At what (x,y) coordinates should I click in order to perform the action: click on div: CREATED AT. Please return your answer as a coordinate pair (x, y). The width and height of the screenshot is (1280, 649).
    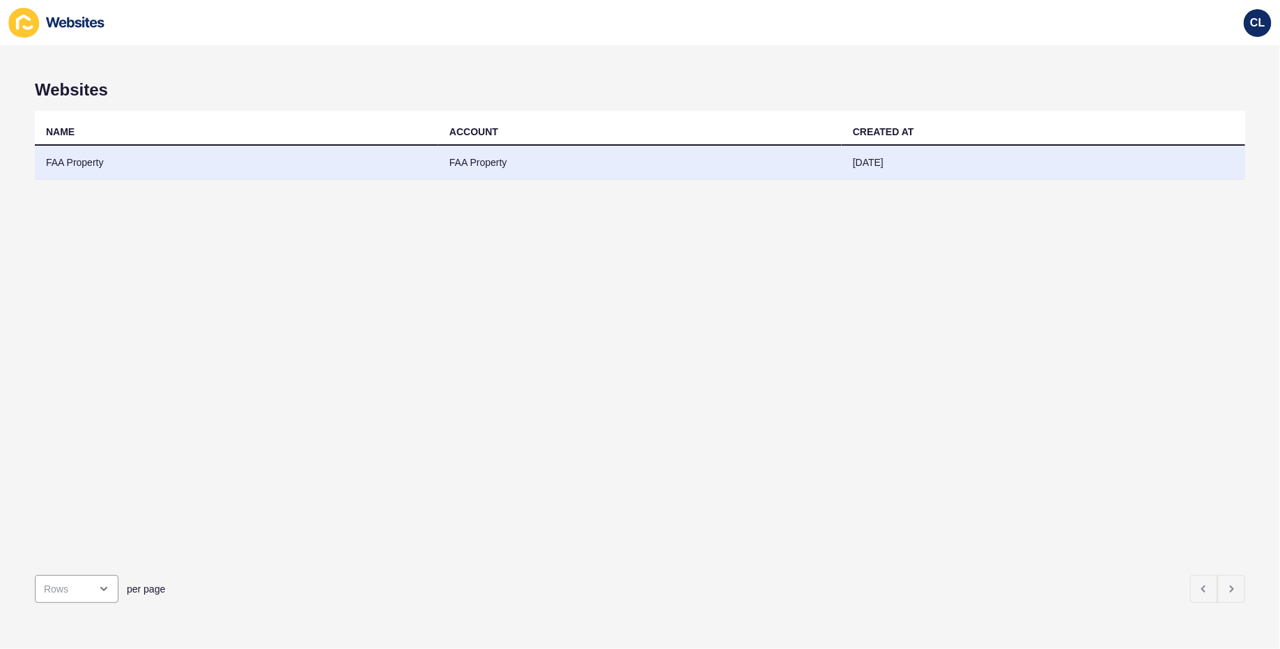
    Looking at the image, I should click on (884, 132).